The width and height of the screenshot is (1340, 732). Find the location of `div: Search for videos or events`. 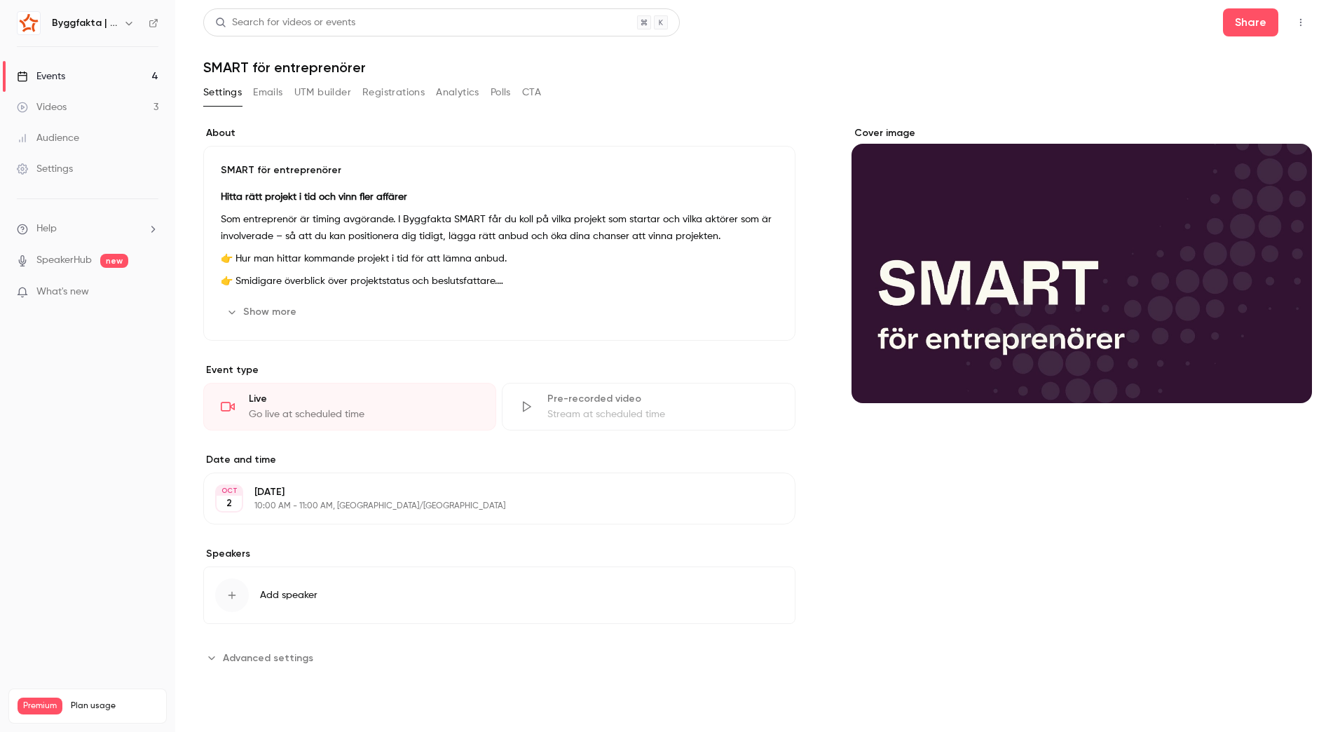

div: Search for videos or events is located at coordinates (285, 22).